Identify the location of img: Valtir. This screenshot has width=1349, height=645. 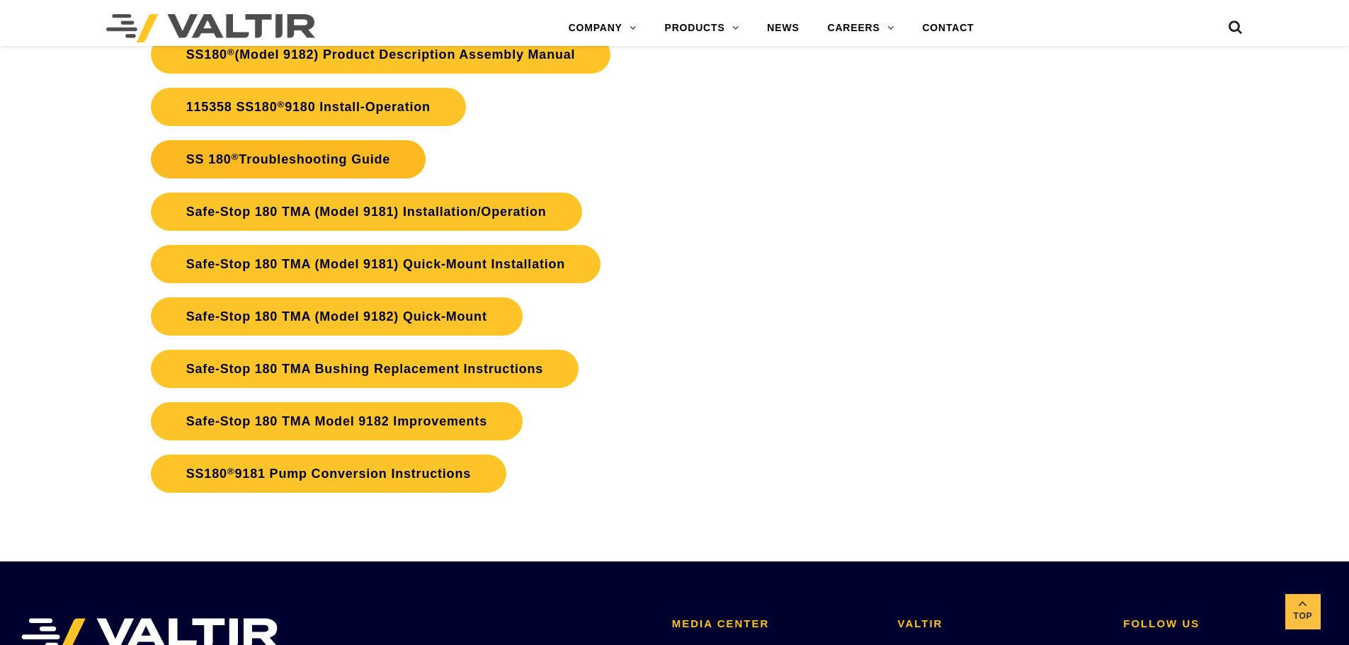
(210, 28).